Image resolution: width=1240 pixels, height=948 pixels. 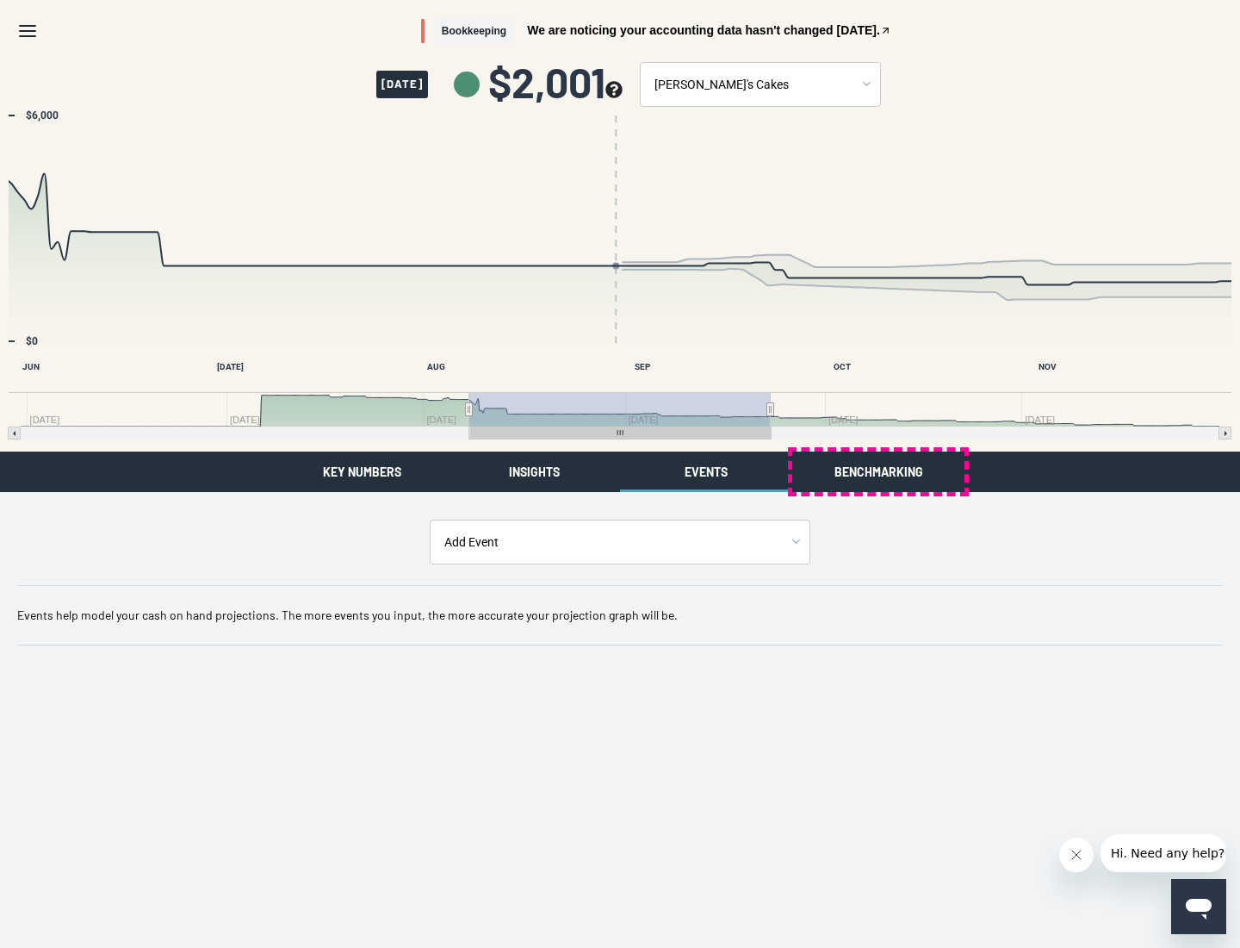 What do you see at coordinates (474, 31) in the screenshot?
I see `span: Bookkeeping` at bounding box center [474, 31].